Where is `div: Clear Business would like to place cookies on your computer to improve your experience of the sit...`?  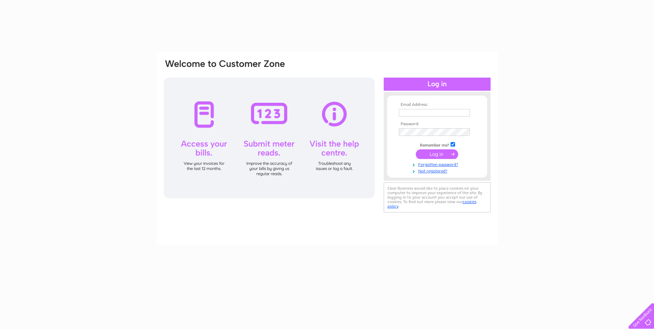 div: Clear Business would like to place cookies on your computer to improve your experience of the sit... is located at coordinates (437, 197).